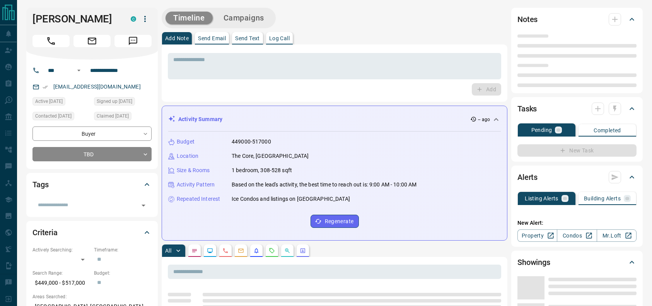  What do you see at coordinates (61, 250) in the screenshot?
I see `p: Actively Searching:` at bounding box center [61, 250].